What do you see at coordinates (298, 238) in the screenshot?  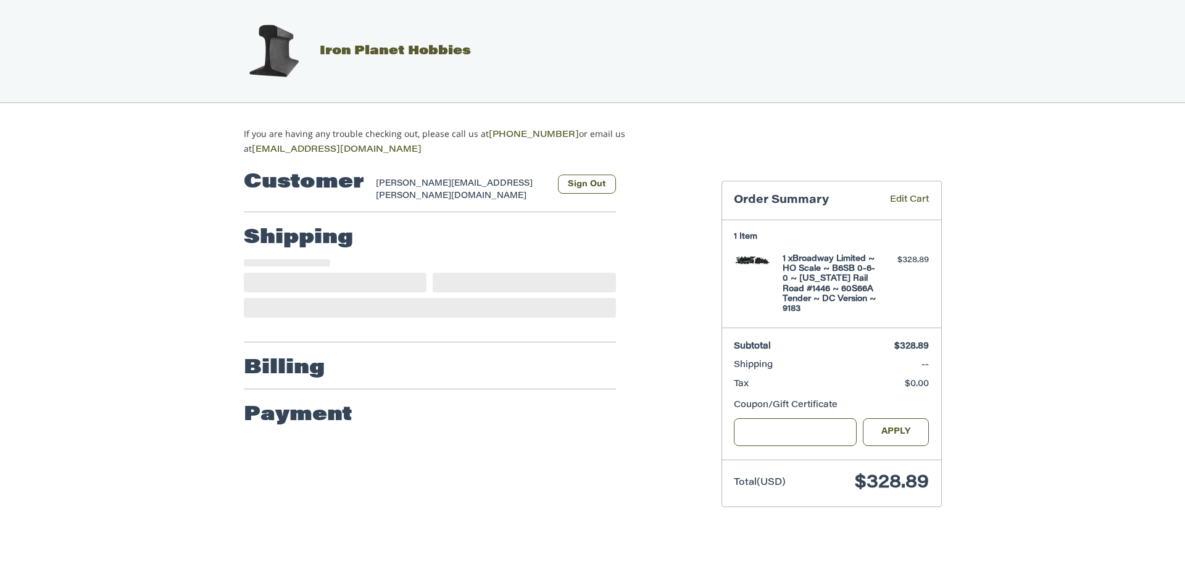 I see `h2: Shipping` at bounding box center [298, 238].